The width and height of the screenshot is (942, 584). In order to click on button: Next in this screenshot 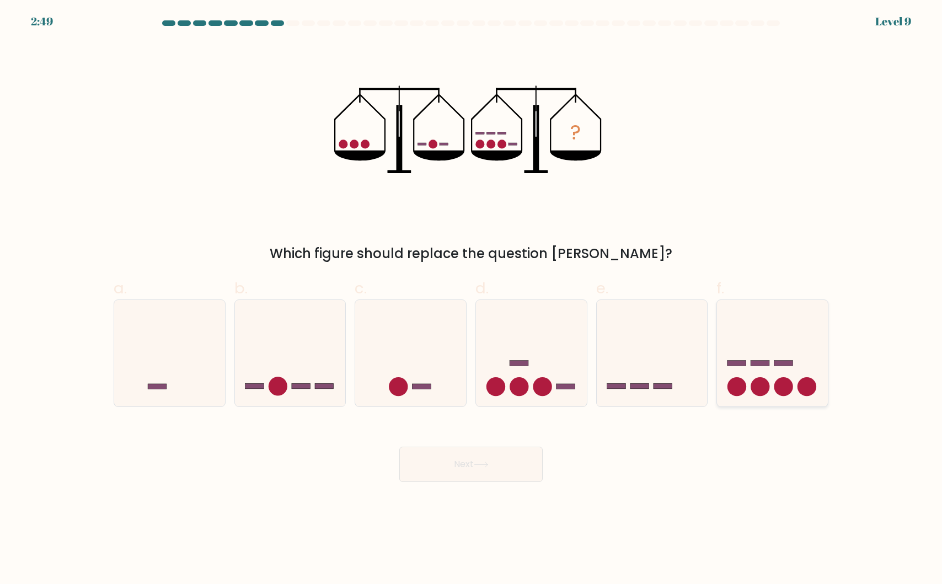, I will do `click(471, 464)`.